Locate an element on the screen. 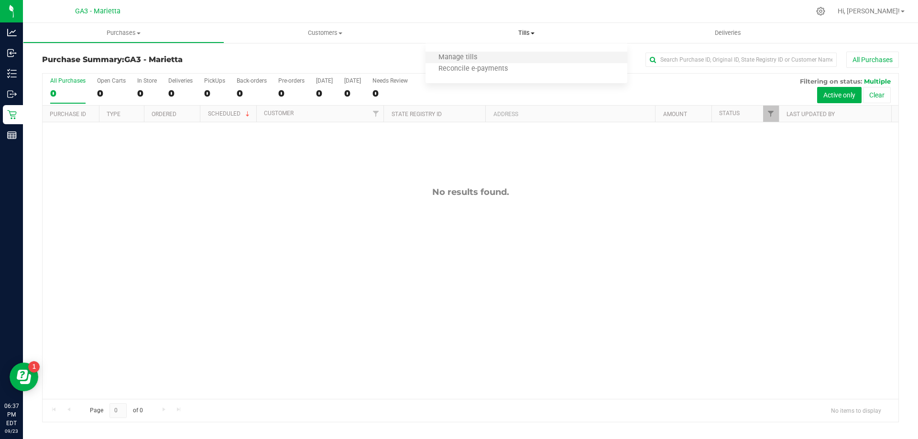  h3: Purchase Summary: is located at coordinates (185, 60).